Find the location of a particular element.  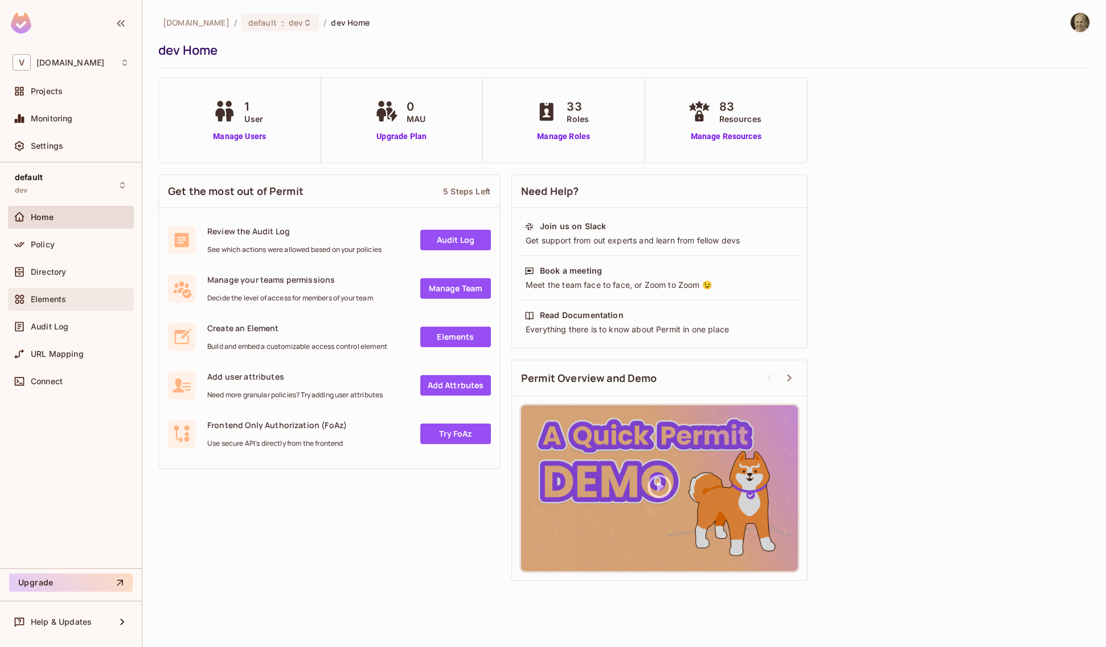

div: Read Documentation is located at coordinates (582, 315).